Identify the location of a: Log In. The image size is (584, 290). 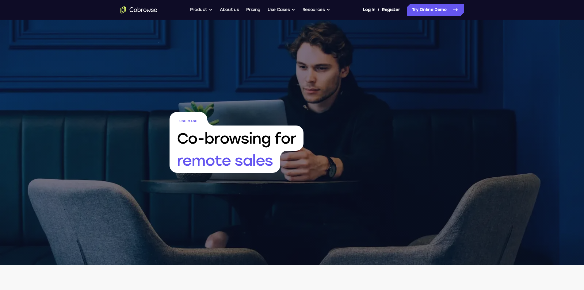
(369, 10).